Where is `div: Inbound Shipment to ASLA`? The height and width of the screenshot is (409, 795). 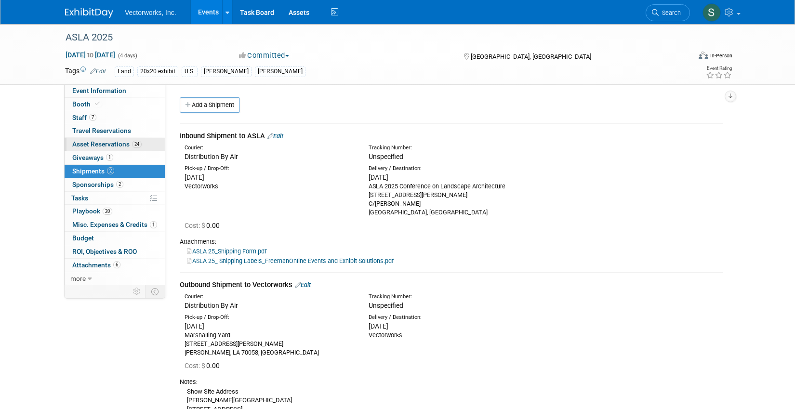
div: Inbound Shipment to ASLA is located at coordinates (451, 136).